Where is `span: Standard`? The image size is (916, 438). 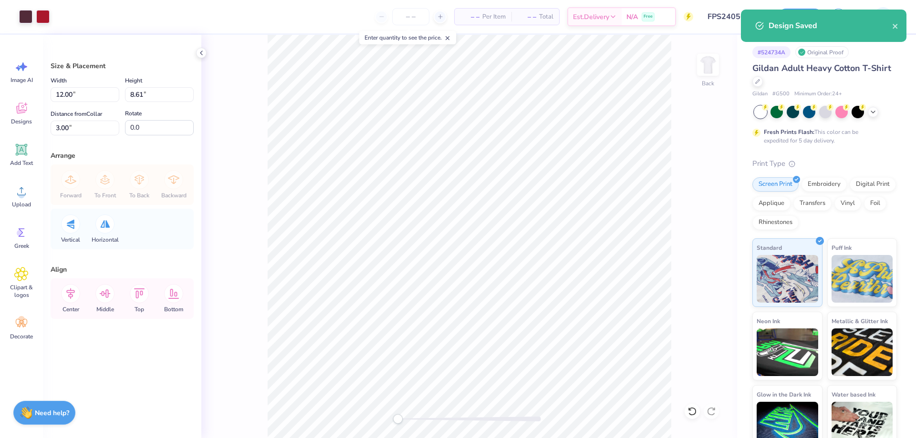 span: Standard is located at coordinates (769, 248).